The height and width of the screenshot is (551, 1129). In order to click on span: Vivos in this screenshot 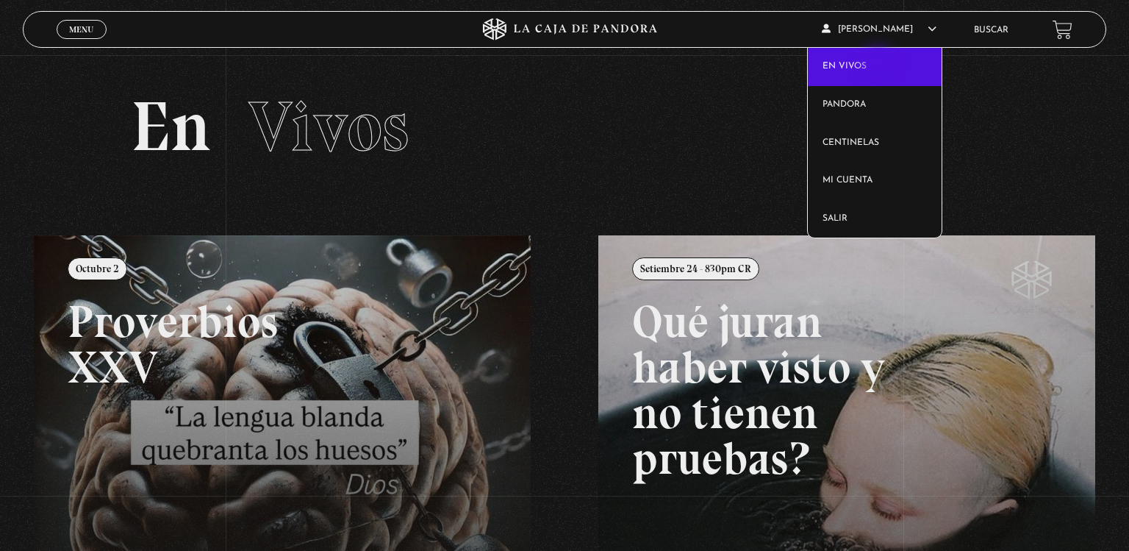, I will do `click(329, 126)`.